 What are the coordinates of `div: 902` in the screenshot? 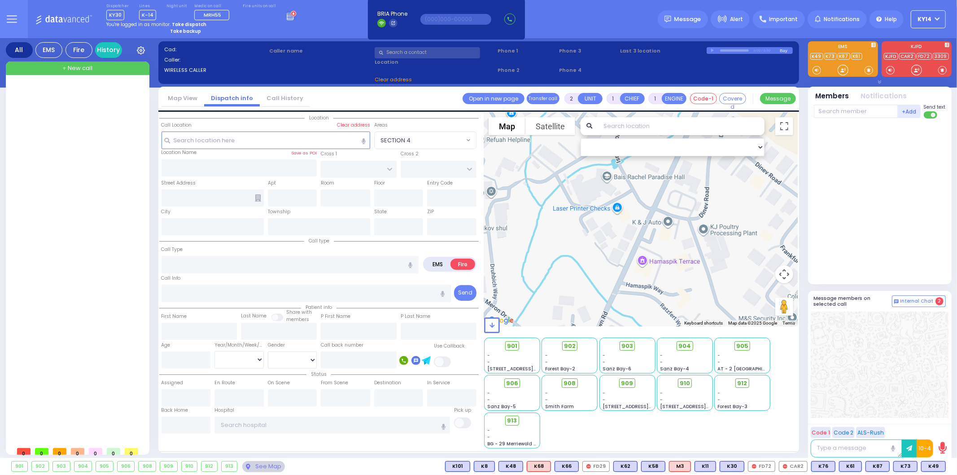 It's located at (40, 466).